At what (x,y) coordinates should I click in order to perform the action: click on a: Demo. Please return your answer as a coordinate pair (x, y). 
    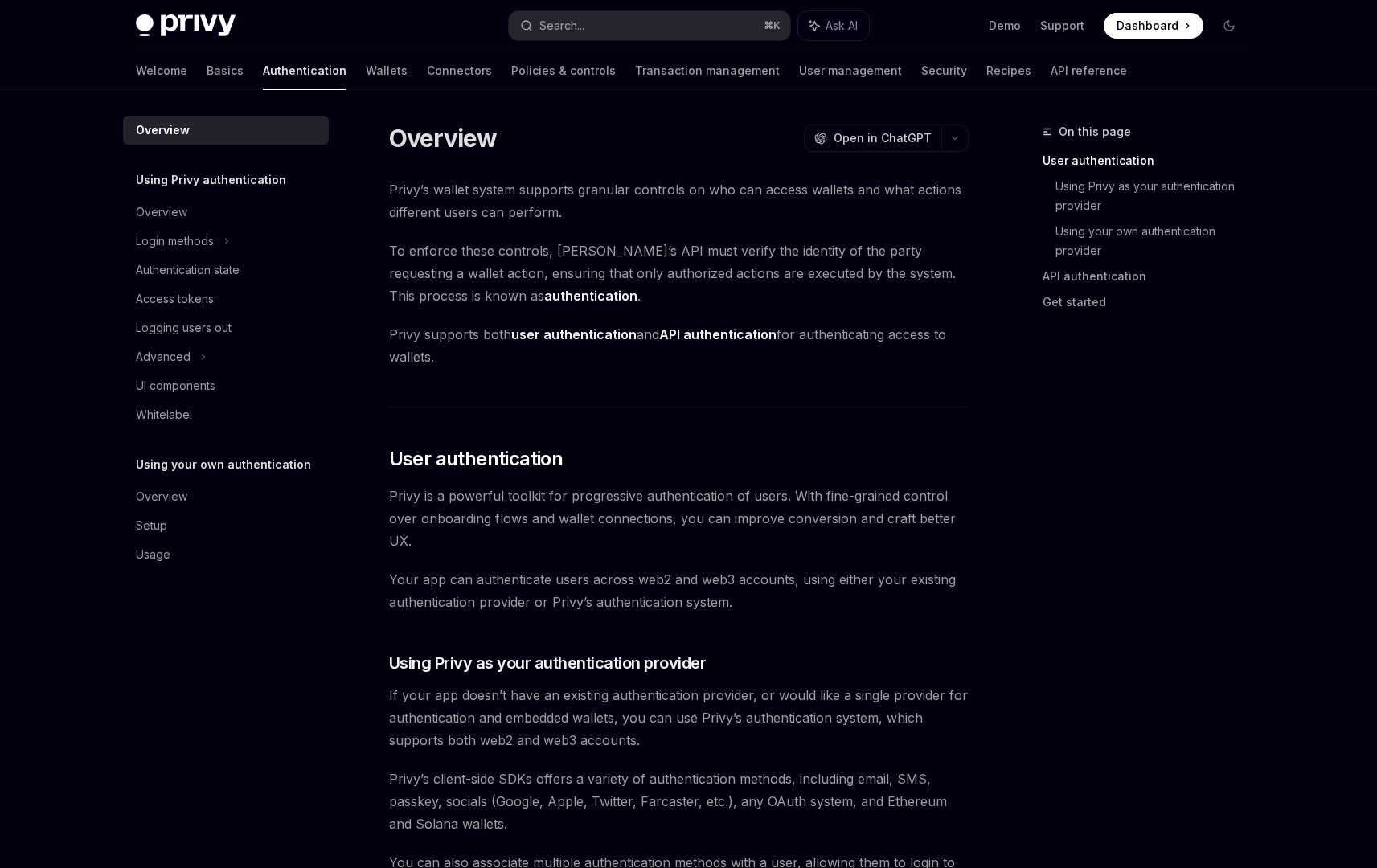
    Looking at the image, I should click on (1005, 26).